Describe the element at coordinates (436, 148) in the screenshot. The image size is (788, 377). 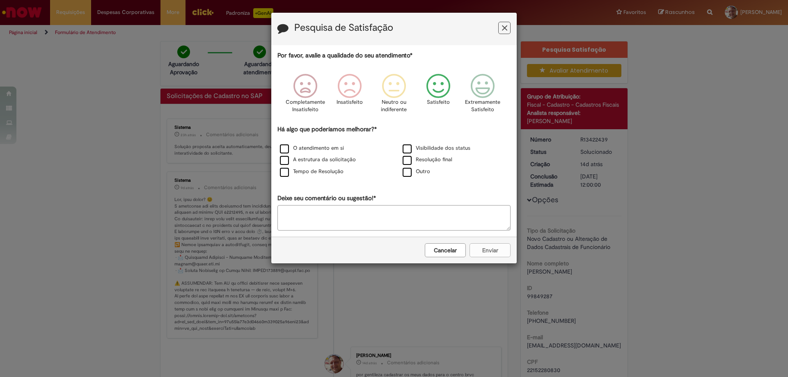
I see `label: Visibilidade dos status` at that location.